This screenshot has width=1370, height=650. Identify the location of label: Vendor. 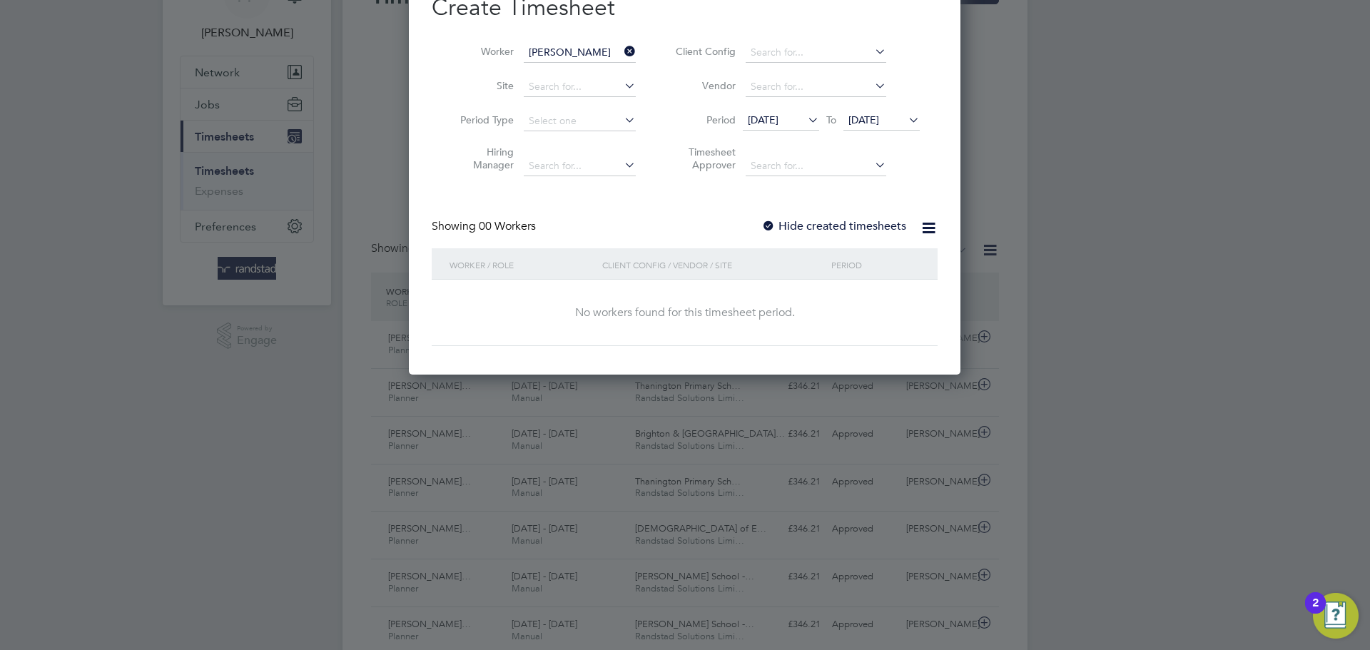
(704, 86).